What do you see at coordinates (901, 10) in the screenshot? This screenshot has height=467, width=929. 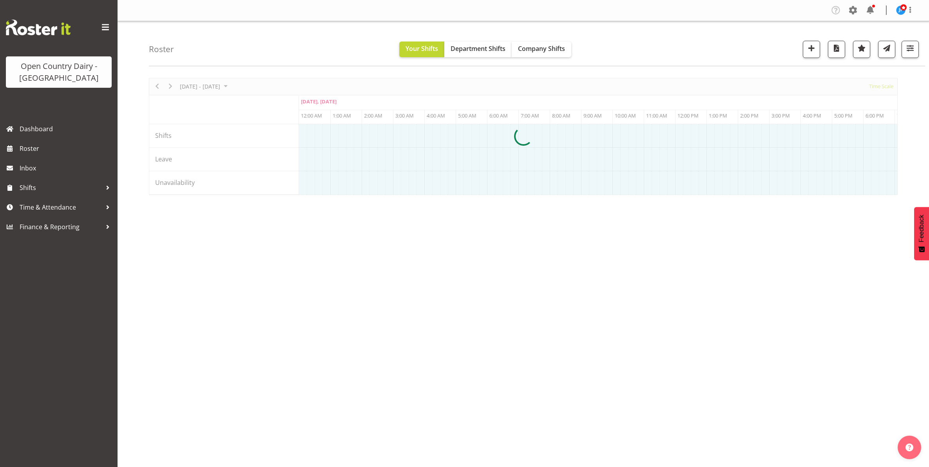 I see `img: jason-porter10044.jpg` at bounding box center [901, 10].